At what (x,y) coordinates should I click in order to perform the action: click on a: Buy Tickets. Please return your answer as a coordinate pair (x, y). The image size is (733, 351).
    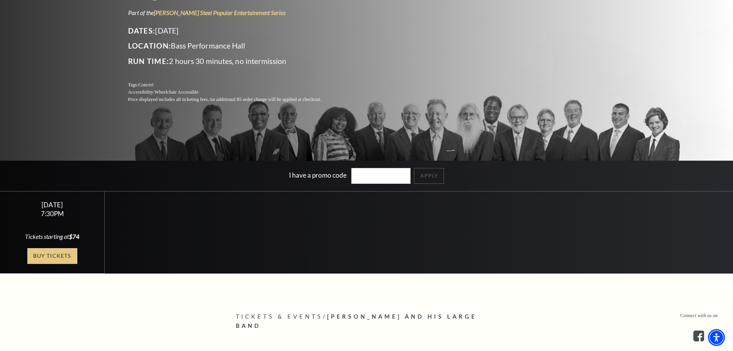
    Looking at the image, I should click on (52, 256).